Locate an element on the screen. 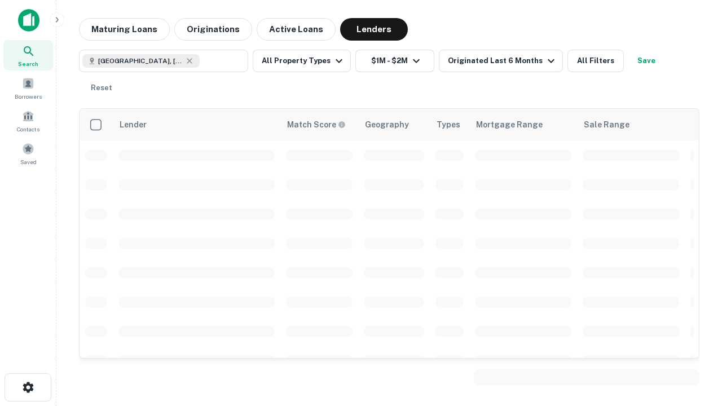  button: All Property Types is located at coordinates (302, 61).